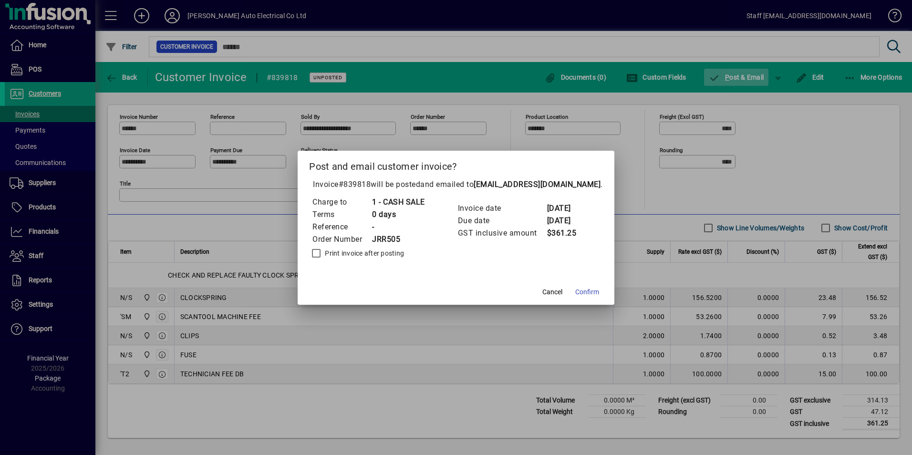 The image size is (912, 455). Describe the element at coordinates (566, 233) in the screenshot. I see `td: $361.25` at that location.